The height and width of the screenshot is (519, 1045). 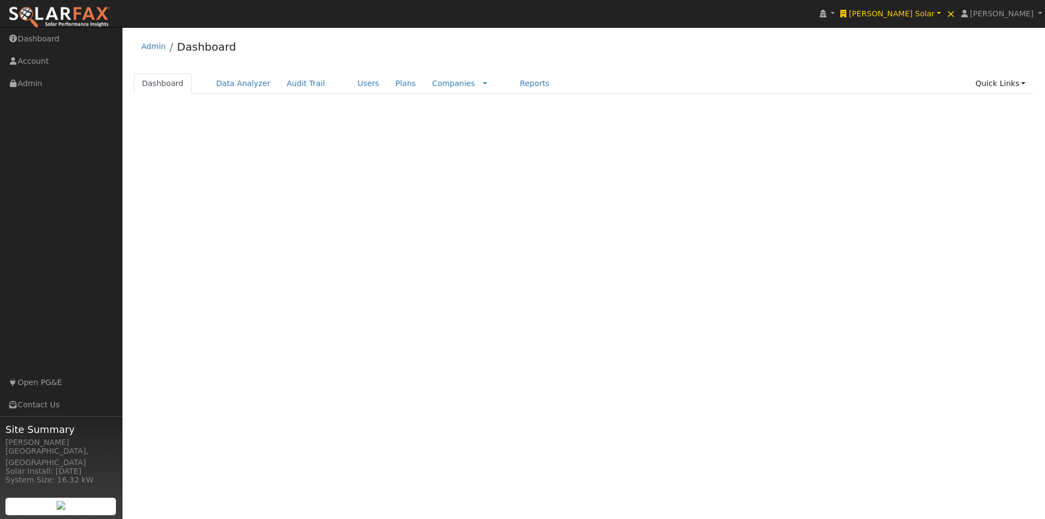 I want to click on a: Users, so click(x=369, y=83).